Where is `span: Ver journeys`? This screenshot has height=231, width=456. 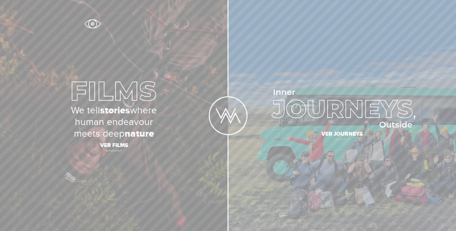
span: Ver journeys is located at coordinates (342, 135).